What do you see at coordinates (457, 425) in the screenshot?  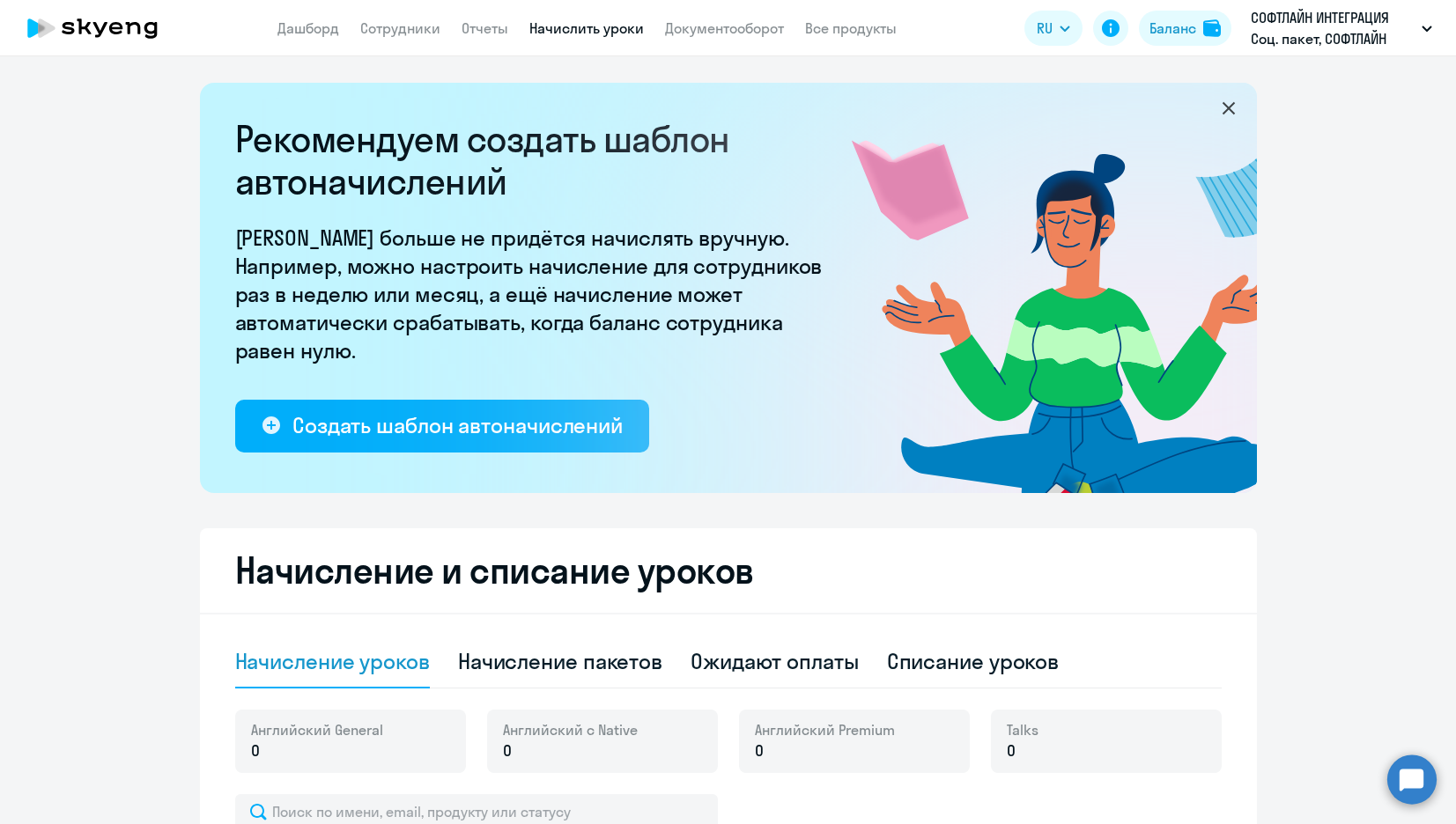 I see `div: Создать шаблон автоначислений` at bounding box center [457, 425].